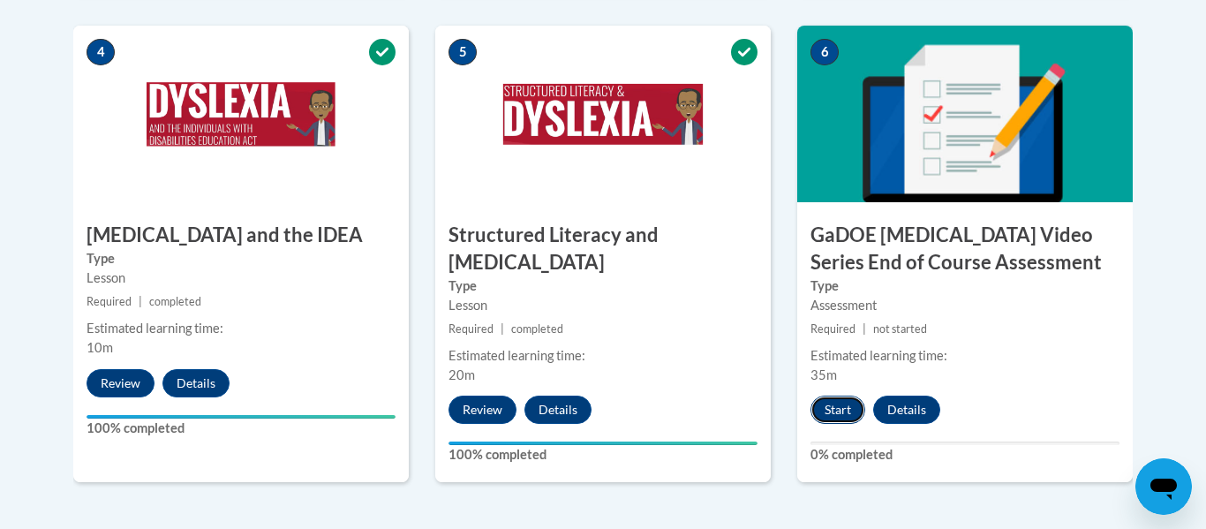 The width and height of the screenshot is (1206, 529). What do you see at coordinates (101, 52) in the screenshot?
I see `span: 4` at bounding box center [101, 52].